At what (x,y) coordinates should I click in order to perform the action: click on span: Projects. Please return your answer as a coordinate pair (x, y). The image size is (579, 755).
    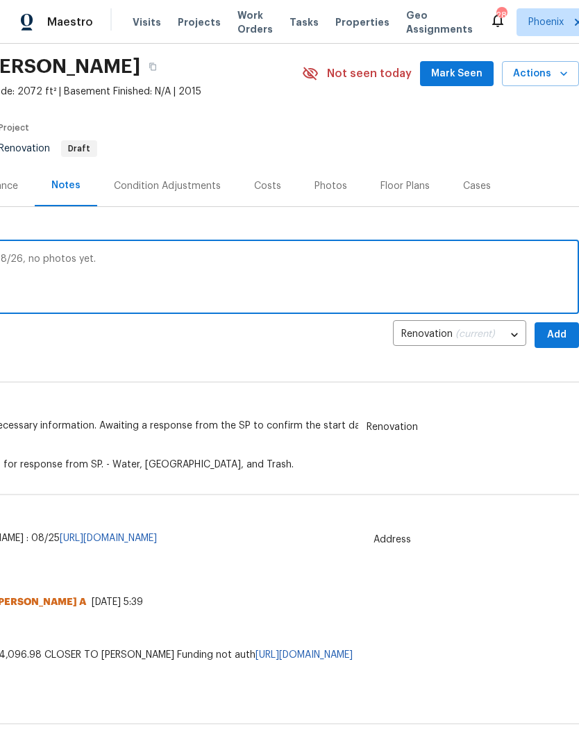
    Looking at the image, I should click on (199, 22).